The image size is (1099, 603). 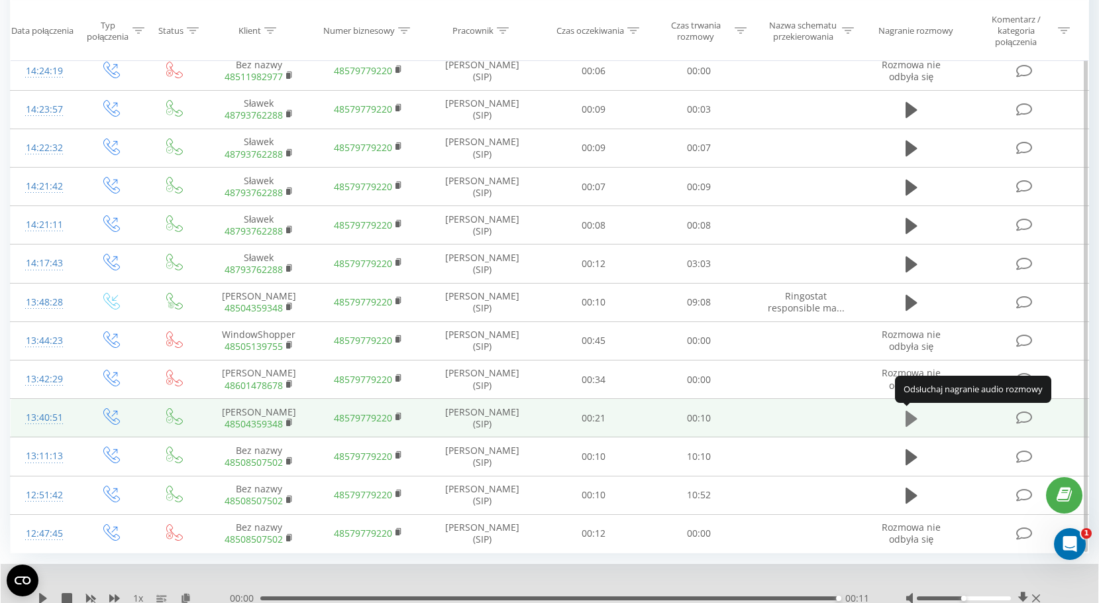 I want to click on td: 09:08, so click(x=698, y=302).